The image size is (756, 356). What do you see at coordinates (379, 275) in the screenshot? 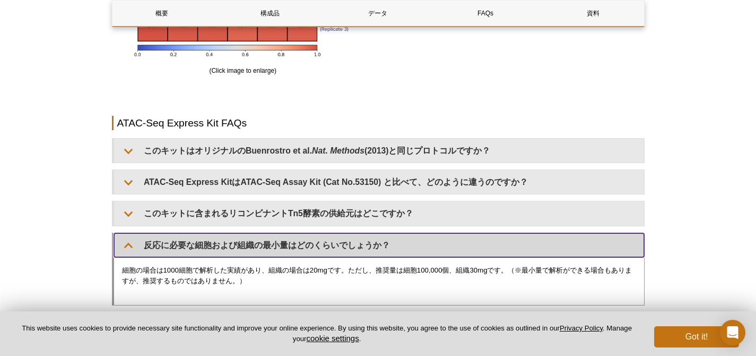
I see `p: 細胞の場合は1000細胞で解析した実績があり、組織の場合は20mgです。ただし、推奨量は細胞100,000個、組織30mgです。（※最小量で解析ができる場合もありますが、推奨するものではありません。）` at bounding box center [379, 275].